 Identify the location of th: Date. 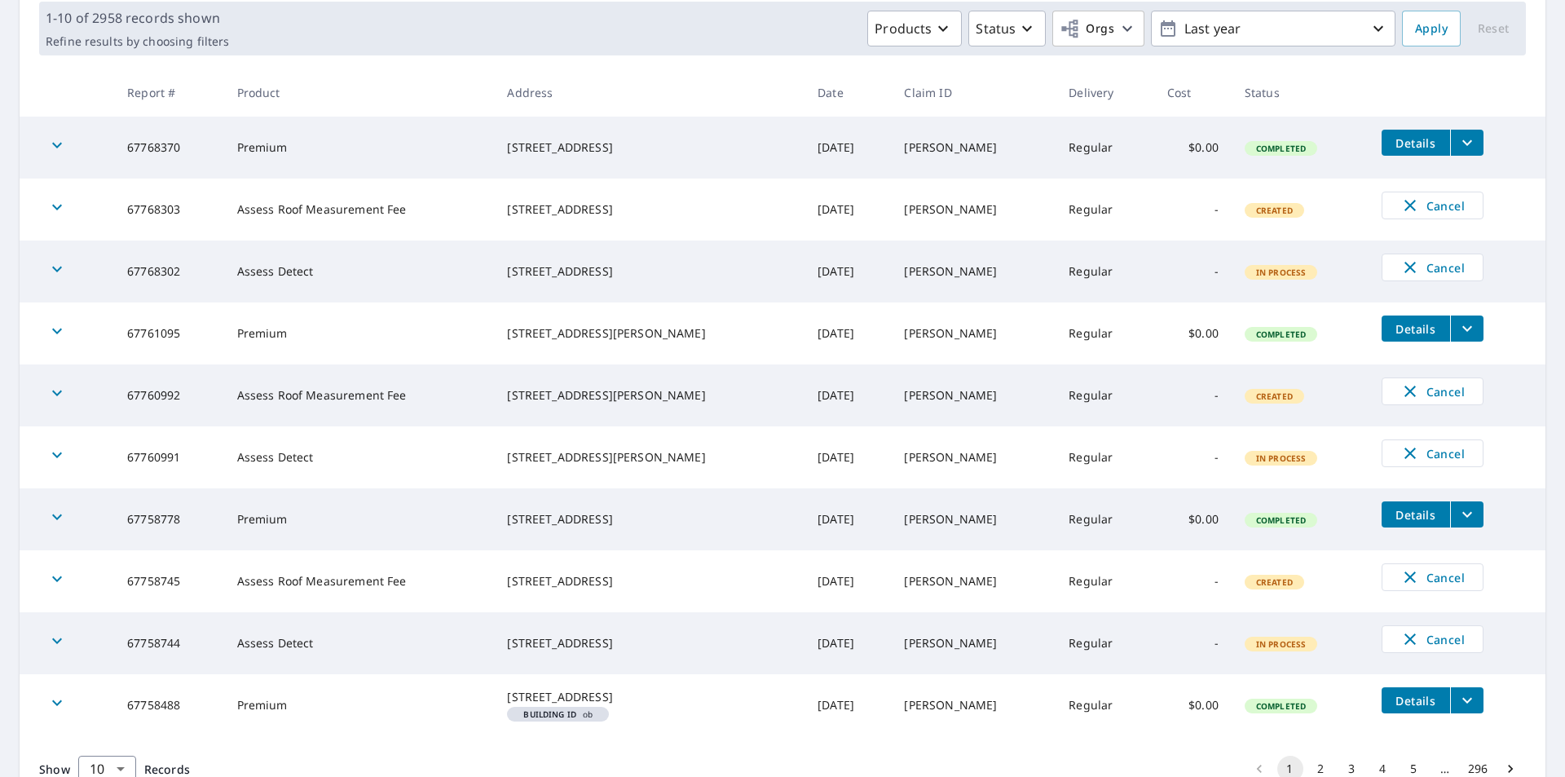
(848, 92).